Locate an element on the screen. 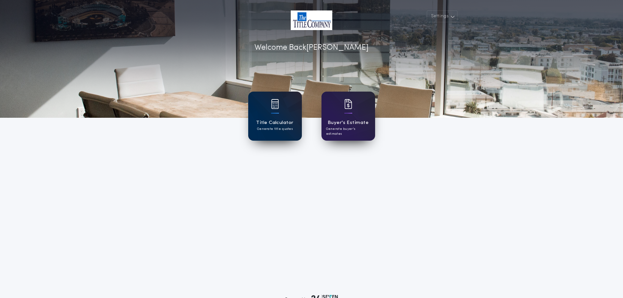  img: account-logo is located at coordinates (311, 20).